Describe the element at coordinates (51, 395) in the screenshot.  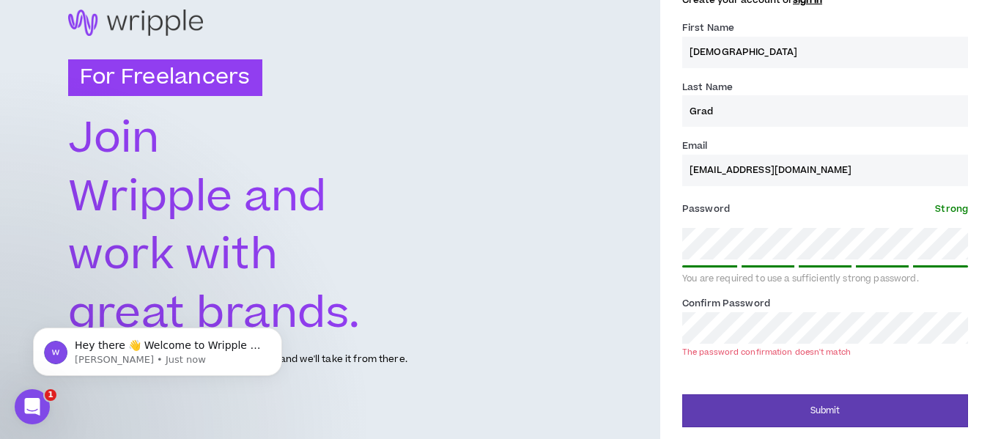
I see `span: 1` at that location.